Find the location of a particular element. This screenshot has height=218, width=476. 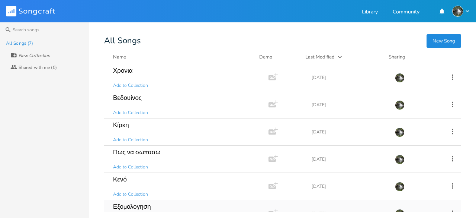

div: Βεδουίνος is located at coordinates (127, 97).